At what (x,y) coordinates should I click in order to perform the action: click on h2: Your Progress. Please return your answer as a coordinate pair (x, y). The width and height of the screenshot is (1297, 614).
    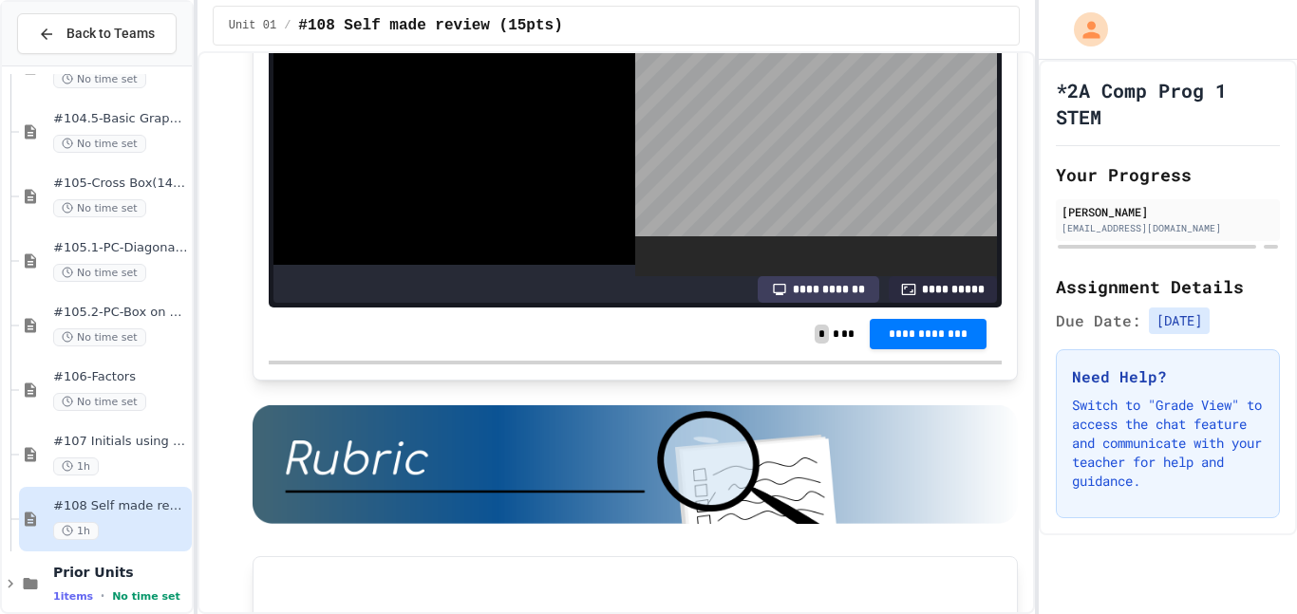
    Looking at the image, I should click on (1168, 175).